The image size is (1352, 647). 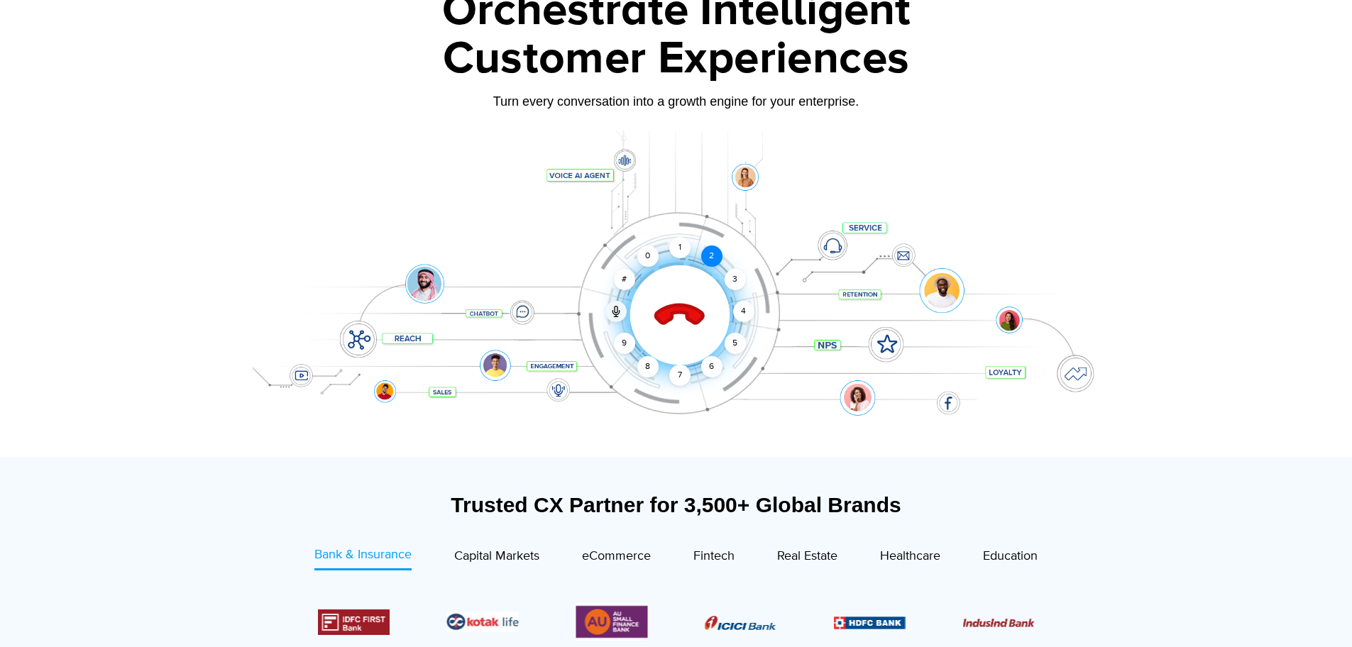 I want to click on div: 4 / 6, so click(x=353, y=622).